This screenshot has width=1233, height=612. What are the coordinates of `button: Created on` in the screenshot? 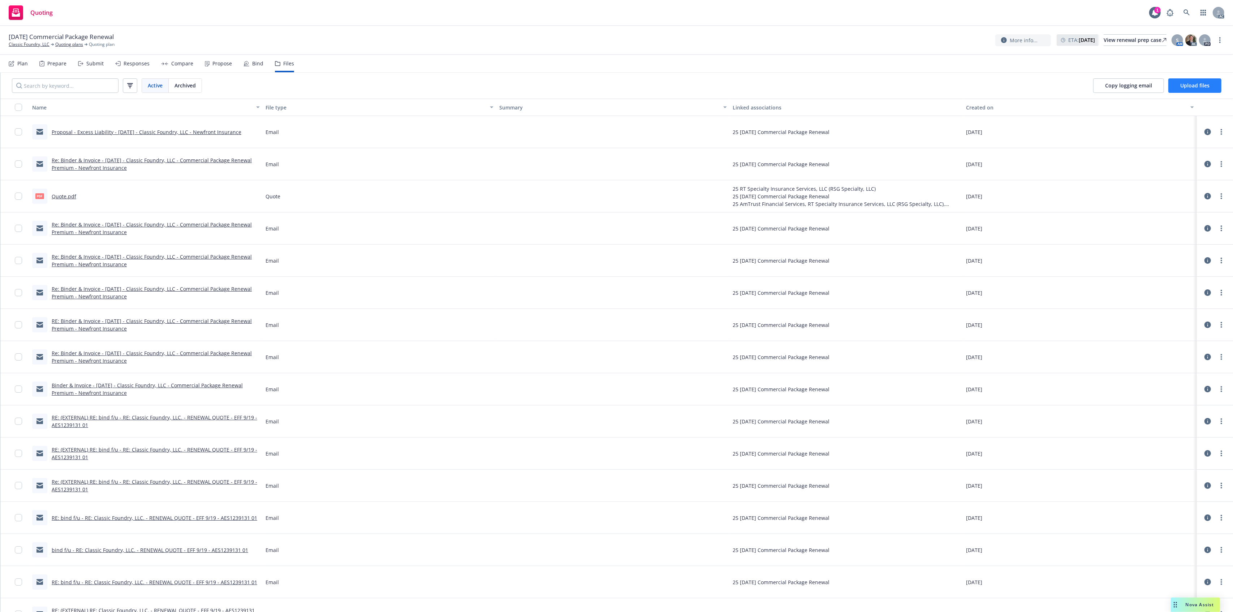 It's located at (1080, 107).